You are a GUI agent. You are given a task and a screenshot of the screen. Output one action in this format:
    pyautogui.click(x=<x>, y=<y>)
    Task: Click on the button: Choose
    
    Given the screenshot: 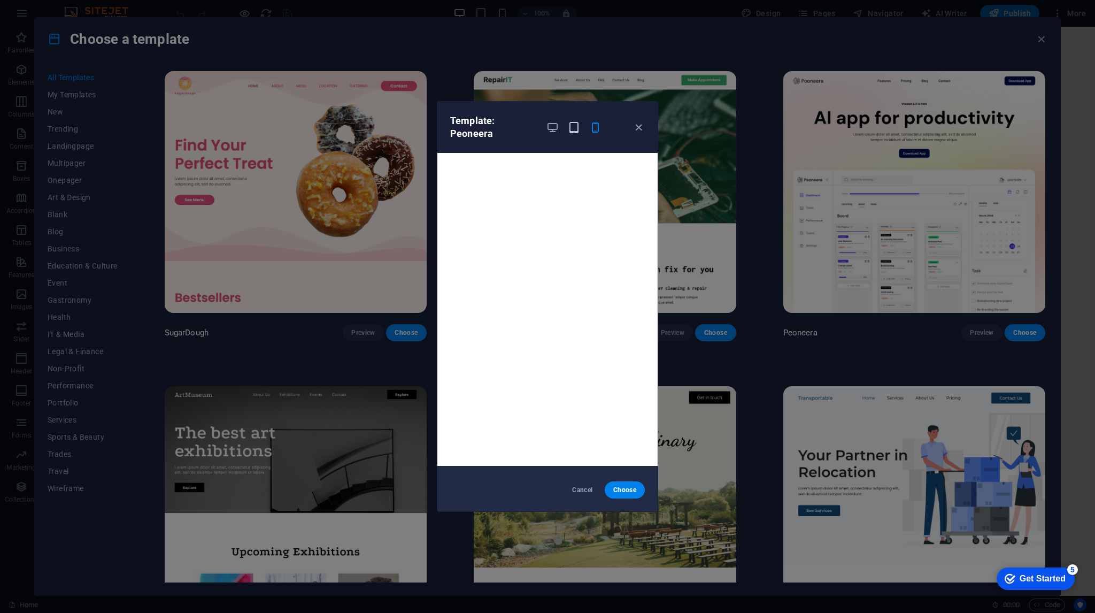 What is the action you would take?
    pyautogui.click(x=625, y=490)
    